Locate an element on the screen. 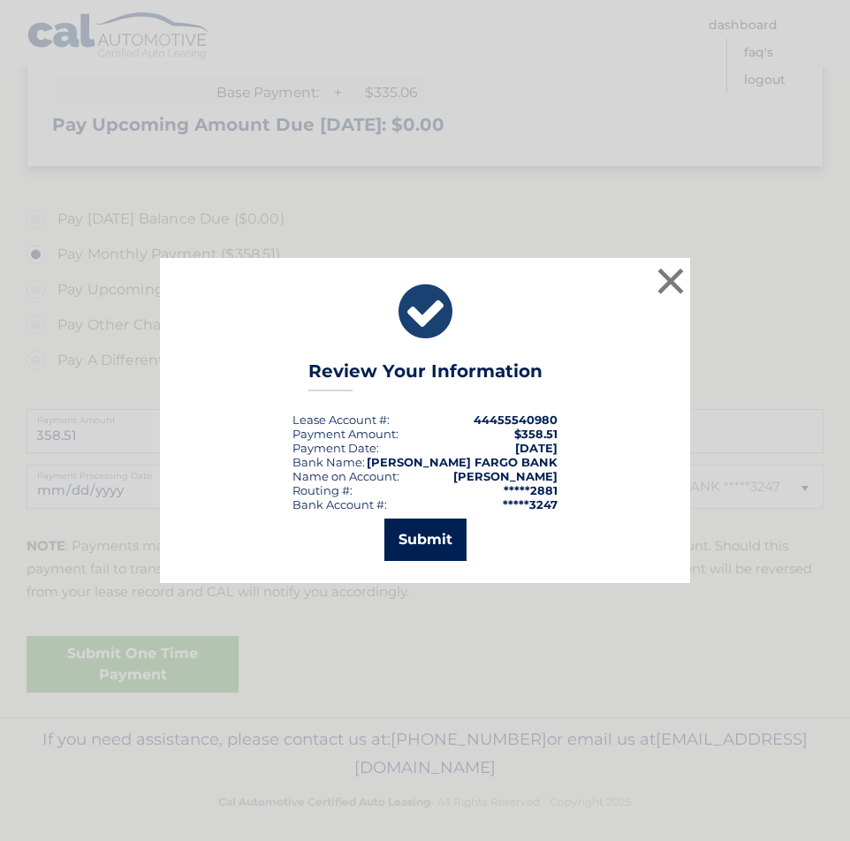 The height and width of the screenshot is (841, 850). span: Payment Date is located at coordinates (334, 448).